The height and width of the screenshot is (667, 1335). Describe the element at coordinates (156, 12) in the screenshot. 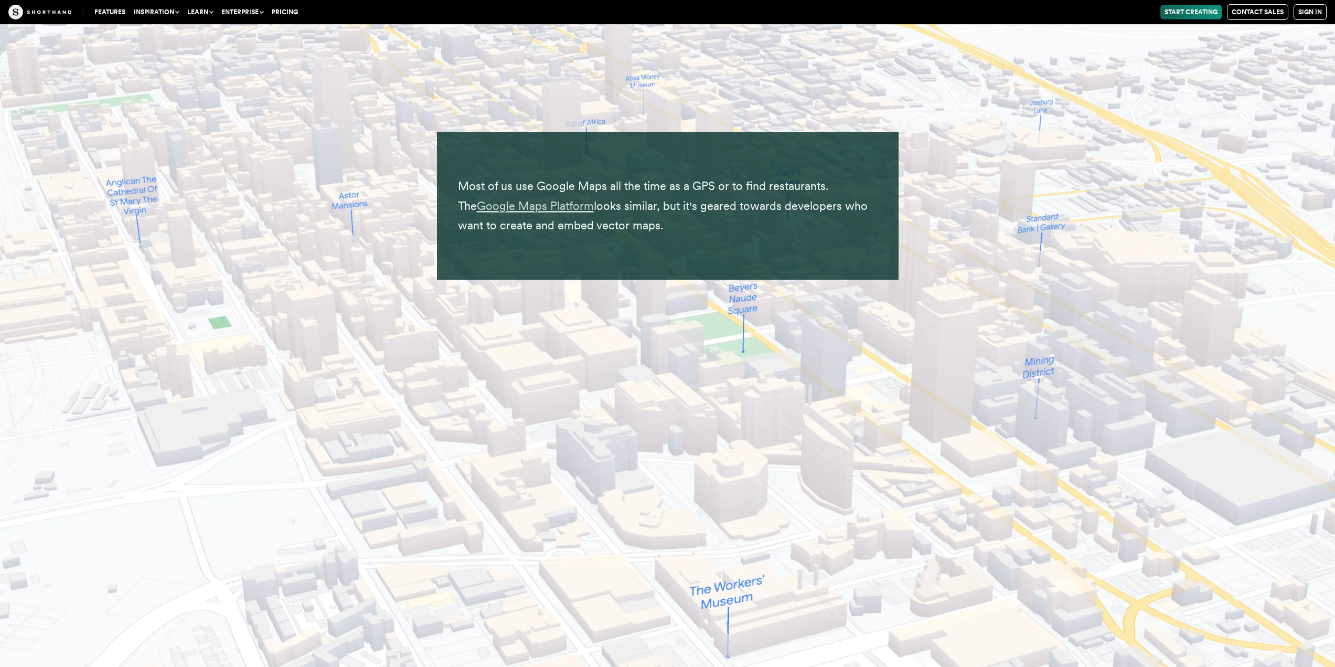

I see `button: Inspiration` at that location.